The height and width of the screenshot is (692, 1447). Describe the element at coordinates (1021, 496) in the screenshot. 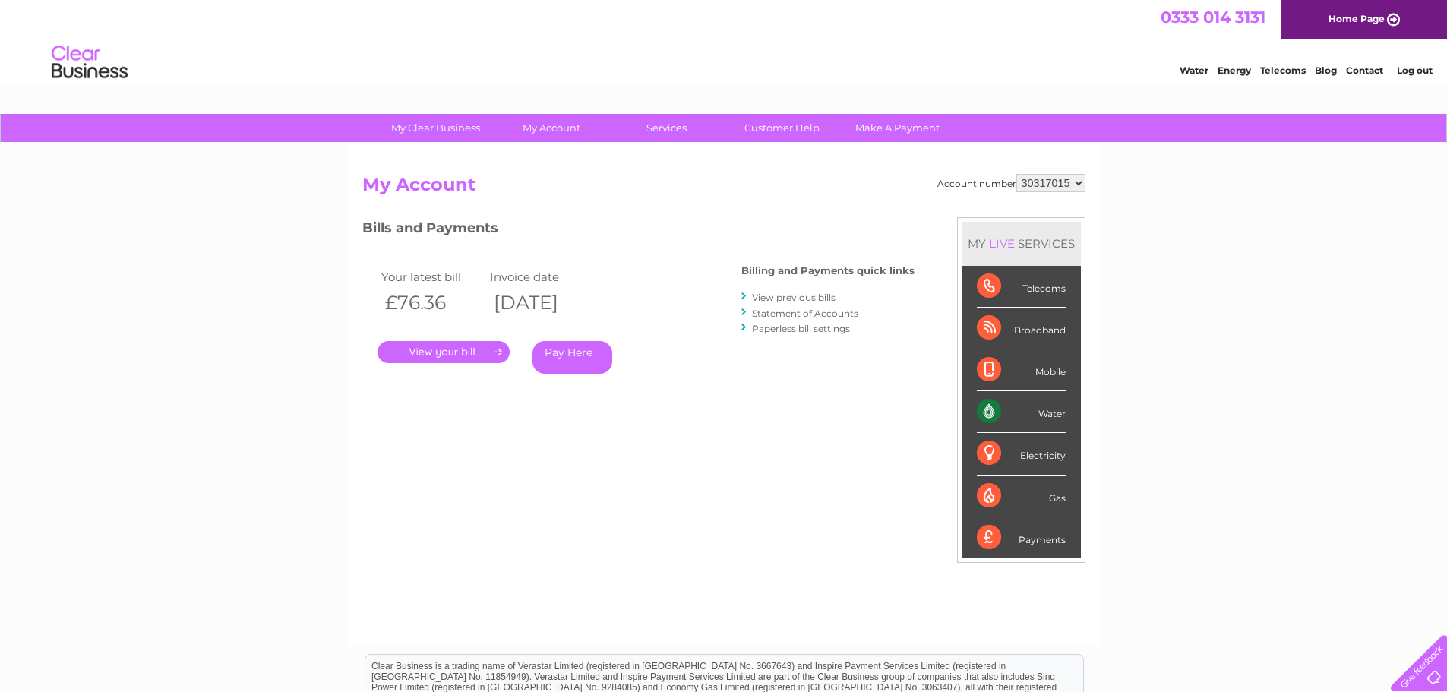

I see `div: Gas` at that location.